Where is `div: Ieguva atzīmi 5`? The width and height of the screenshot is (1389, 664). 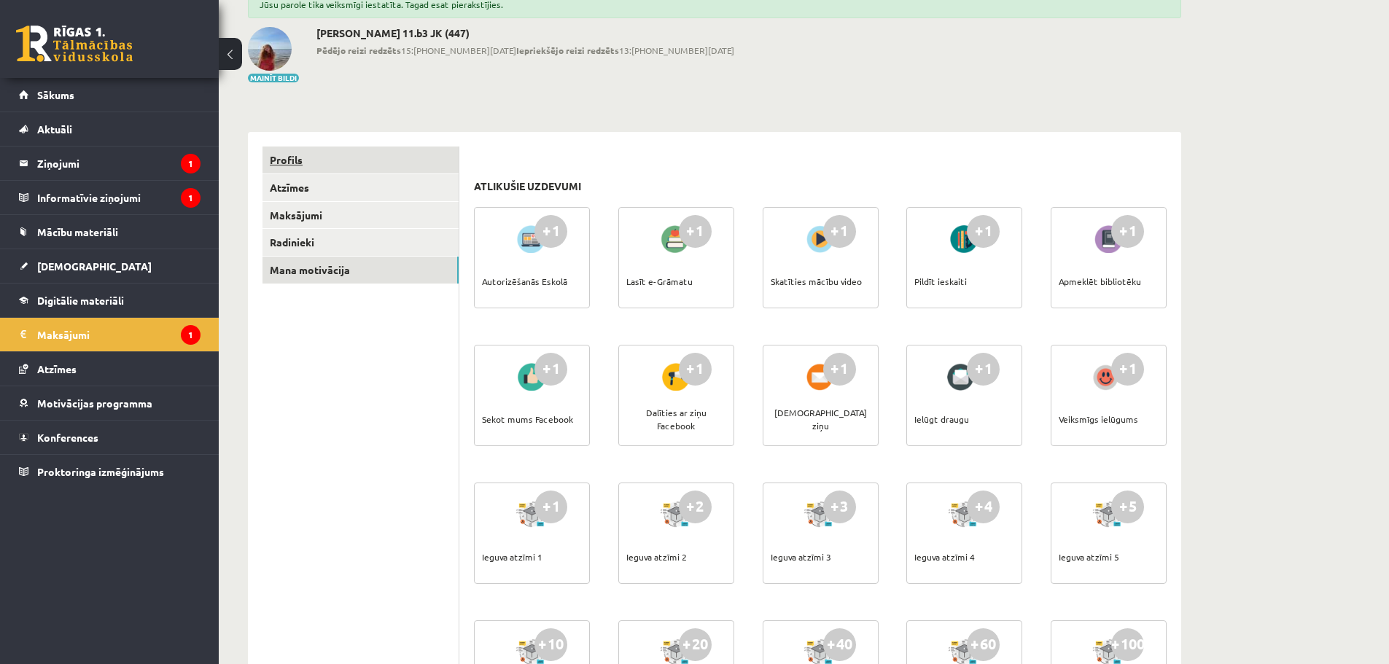
div: Ieguva atzīmi 5 is located at coordinates (1089, 557).